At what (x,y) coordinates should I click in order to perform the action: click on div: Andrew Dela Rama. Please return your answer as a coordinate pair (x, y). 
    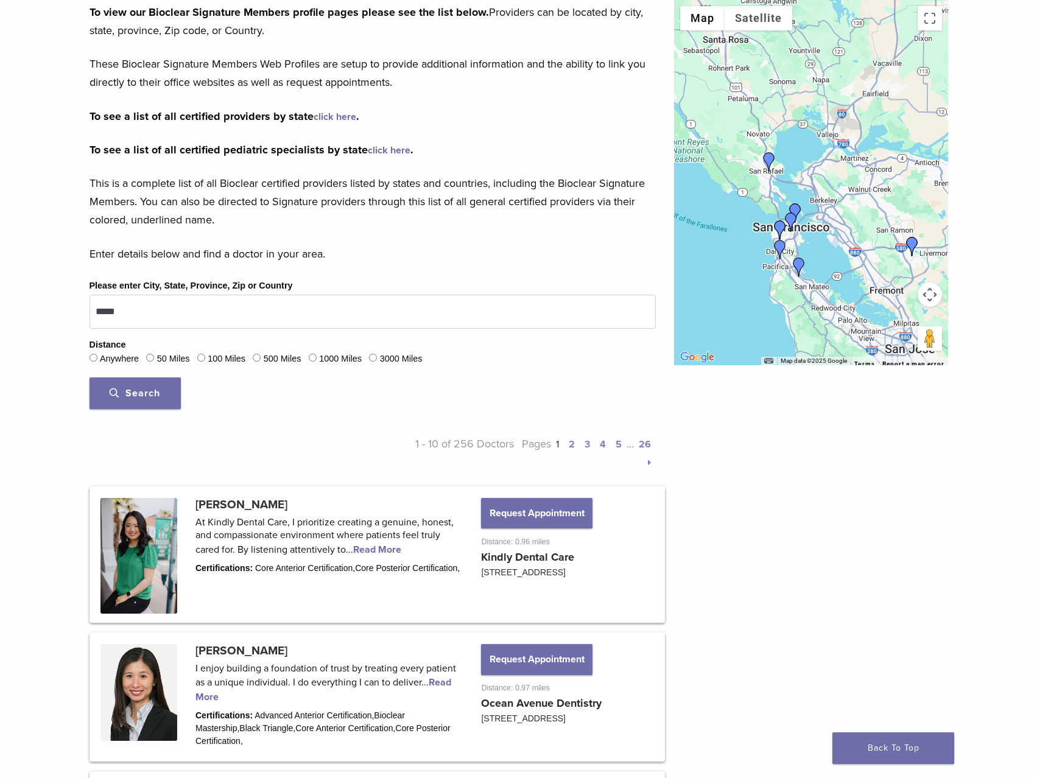
    Looking at the image, I should click on (780, 250).